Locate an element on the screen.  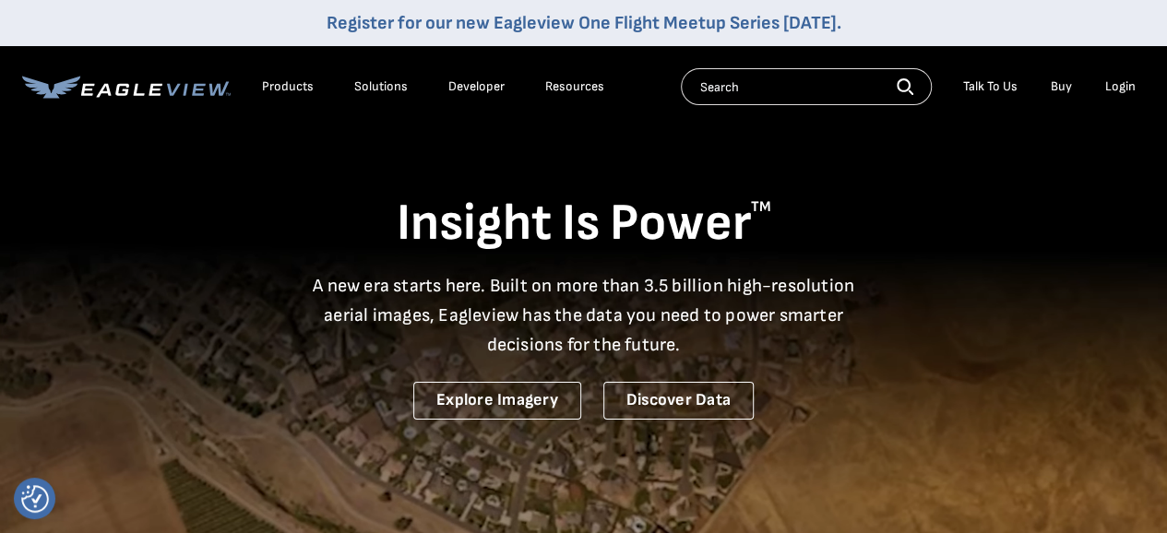
a: Buy is located at coordinates (1061, 87).